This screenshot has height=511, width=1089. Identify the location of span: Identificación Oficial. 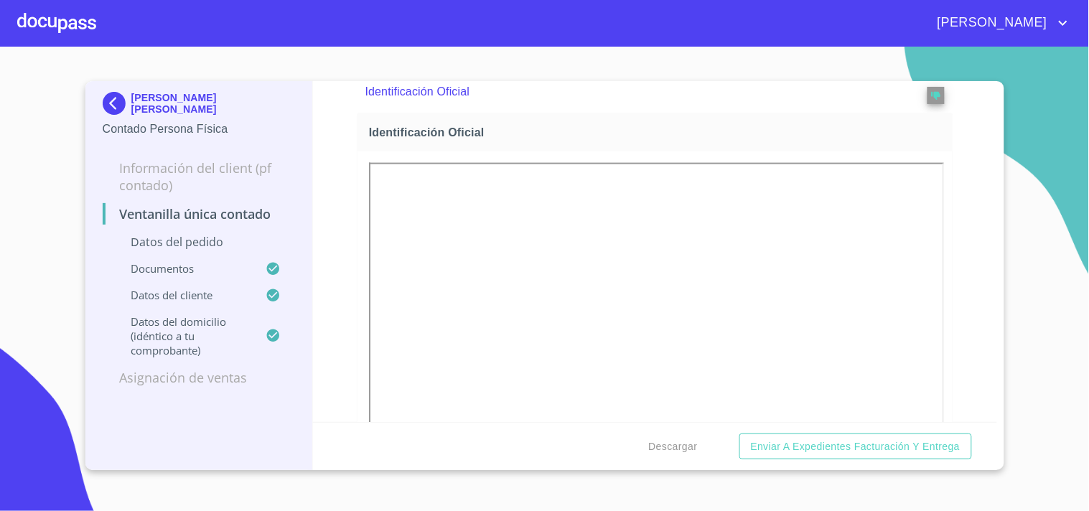
(657, 132).